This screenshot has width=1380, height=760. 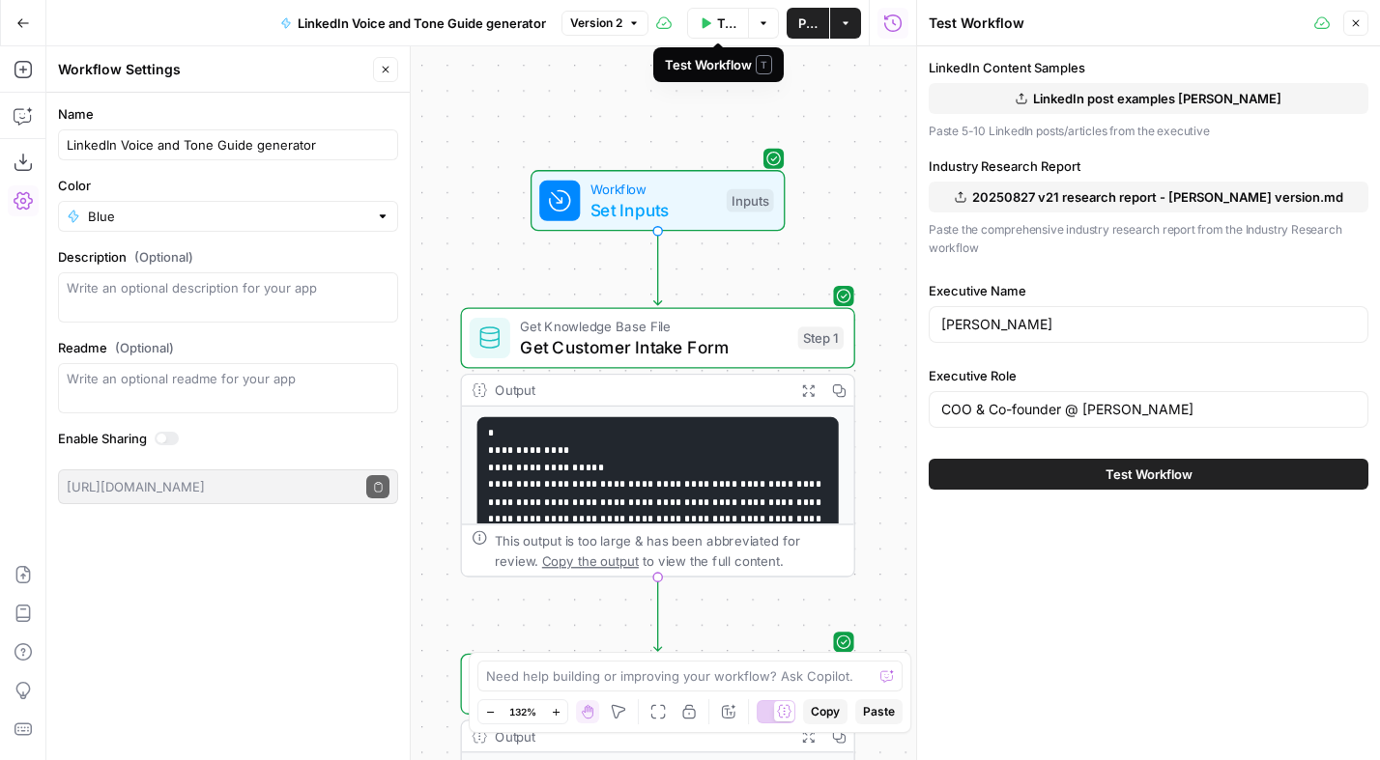 What do you see at coordinates (653, 188) in the screenshot?
I see `span: Workflow` at bounding box center [653, 188].